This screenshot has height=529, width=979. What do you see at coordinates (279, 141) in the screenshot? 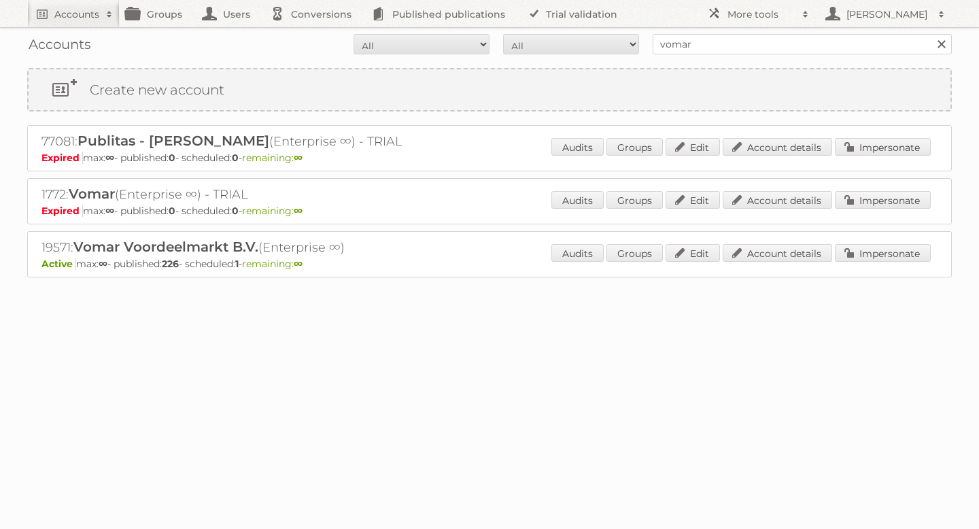
I see `h2: 77081: (Enterprise ∞) - TRIAL` at bounding box center [279, 141].